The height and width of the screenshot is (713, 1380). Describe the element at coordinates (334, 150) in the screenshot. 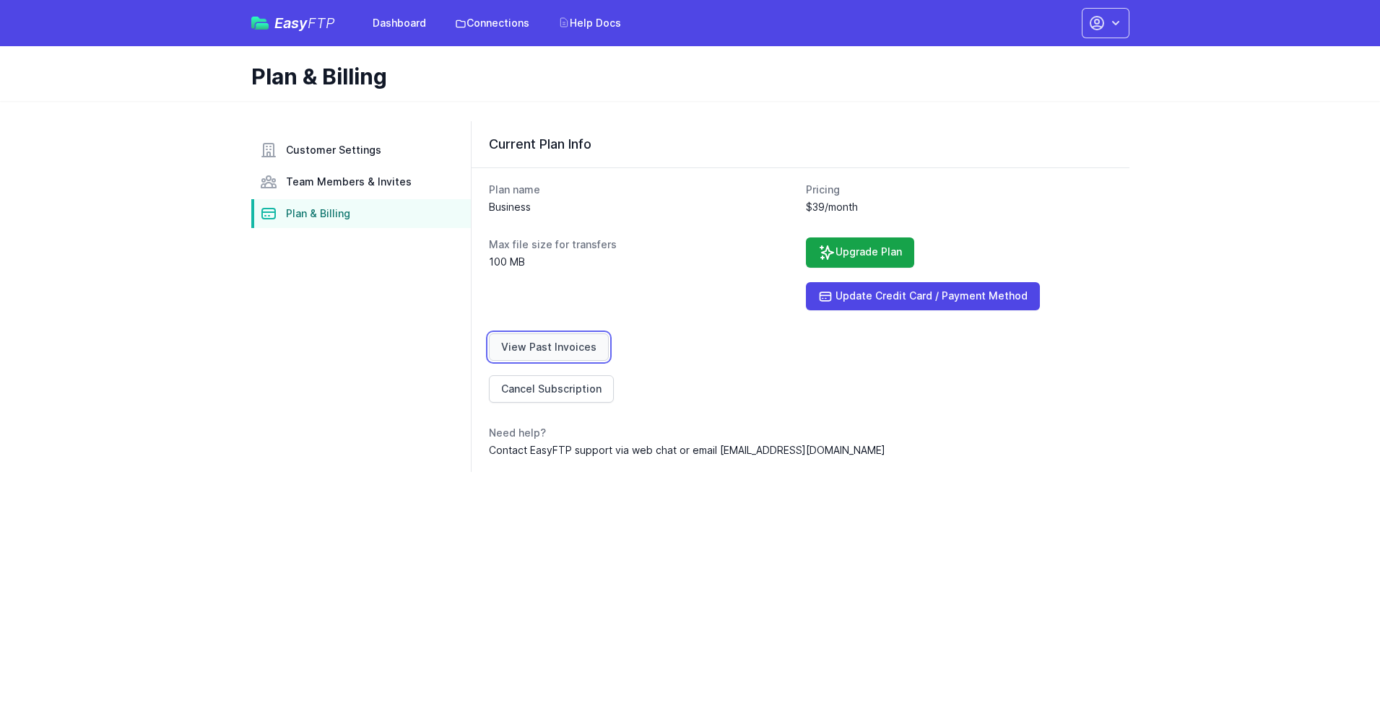

I see `span: Customer Settings` at that location.